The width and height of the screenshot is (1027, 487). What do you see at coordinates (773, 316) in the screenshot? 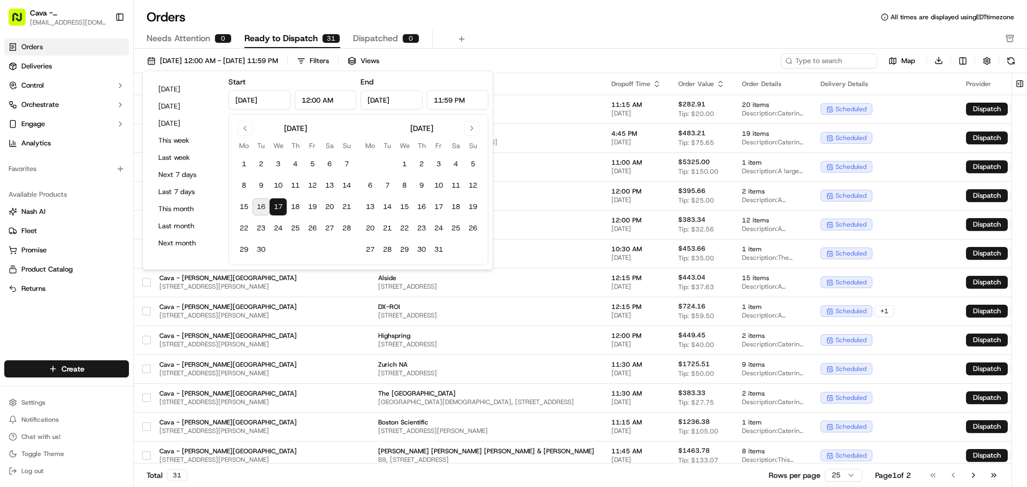
I see `span: Description: A catering order including a group bowl bar with grilled chicken, grilled steak, fal...` at bounding box center [773, 316].